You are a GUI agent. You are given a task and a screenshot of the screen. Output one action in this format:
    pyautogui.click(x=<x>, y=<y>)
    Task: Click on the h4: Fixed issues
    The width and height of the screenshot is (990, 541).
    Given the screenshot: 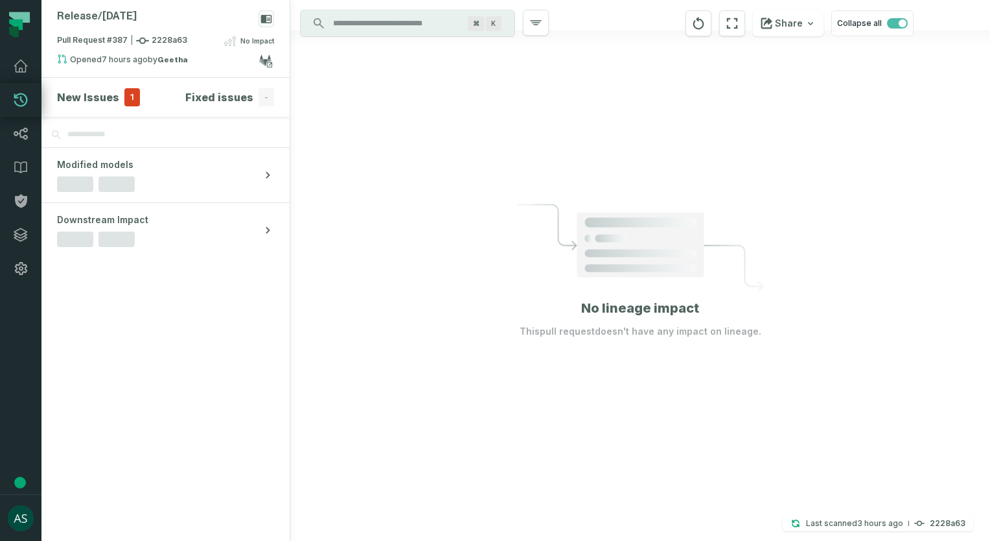 What is the action you would take?
    pyautogui.click(x=219, y=97)
    